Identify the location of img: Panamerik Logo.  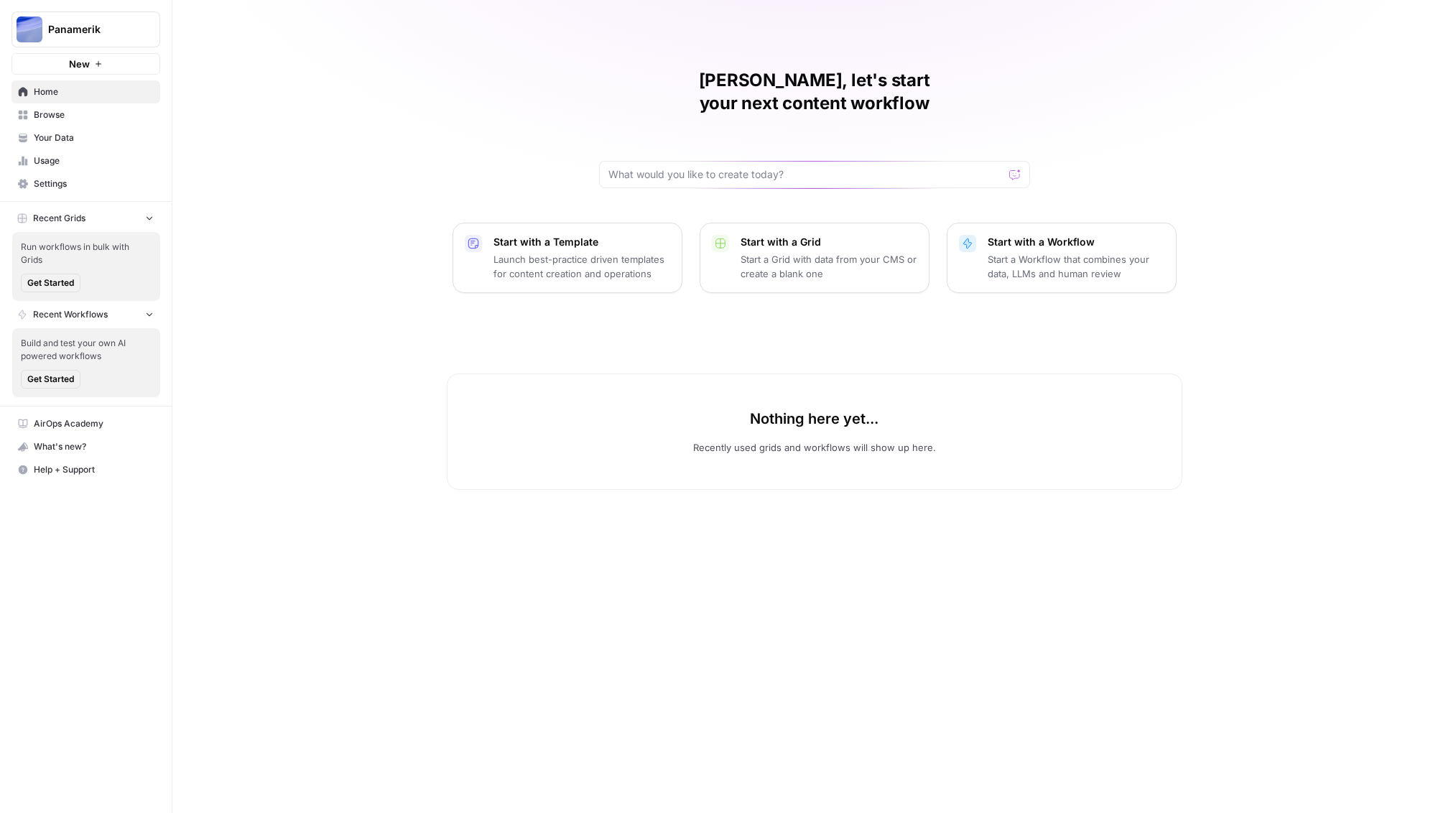
(29, 29).